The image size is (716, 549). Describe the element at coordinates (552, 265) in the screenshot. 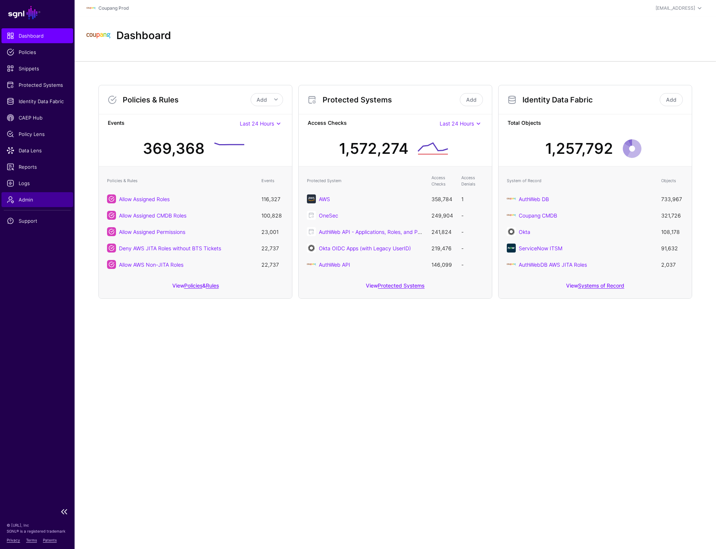

I see `a: AuthWebDB AWS JITA Roles` at that location.